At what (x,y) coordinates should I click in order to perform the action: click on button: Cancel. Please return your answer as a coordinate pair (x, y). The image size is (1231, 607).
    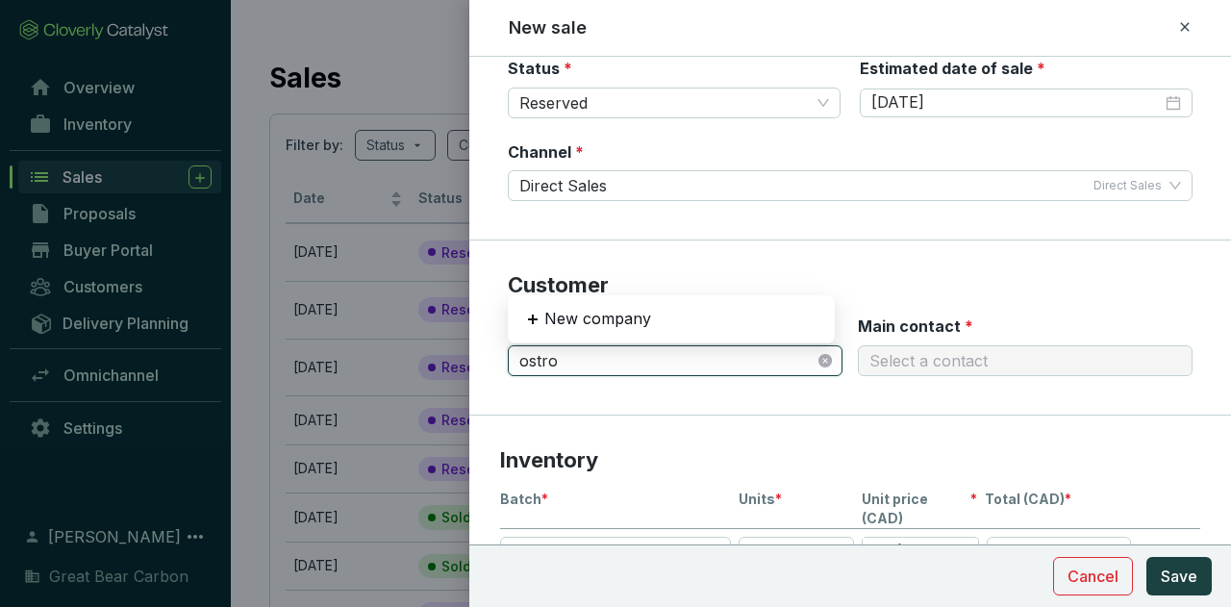
    Looking at the image, I should click on (1093, 576).